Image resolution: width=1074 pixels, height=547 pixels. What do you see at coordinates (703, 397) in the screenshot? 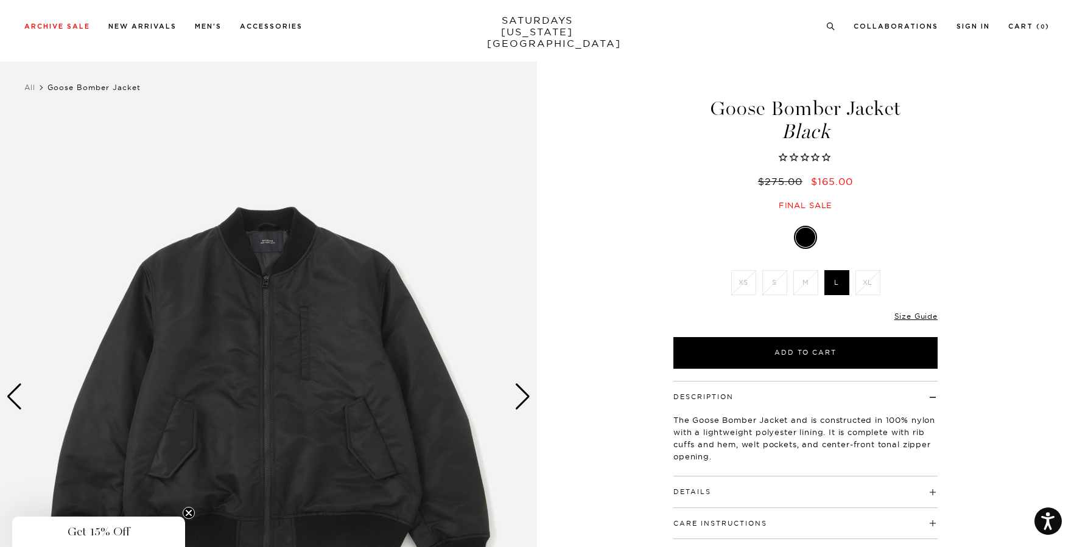
I see `button: Description` at bounding box center [703, 397].